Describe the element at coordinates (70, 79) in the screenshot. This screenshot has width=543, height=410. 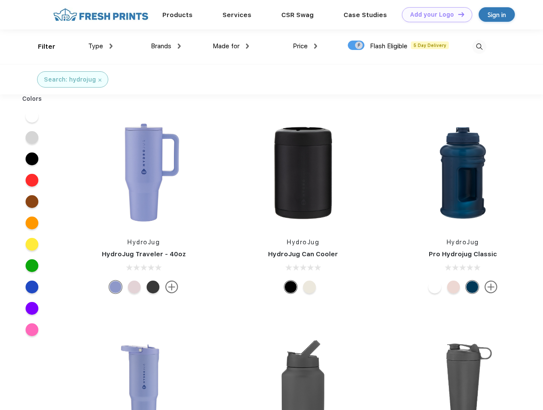
I see `div: Search: hydrojug` at that location.